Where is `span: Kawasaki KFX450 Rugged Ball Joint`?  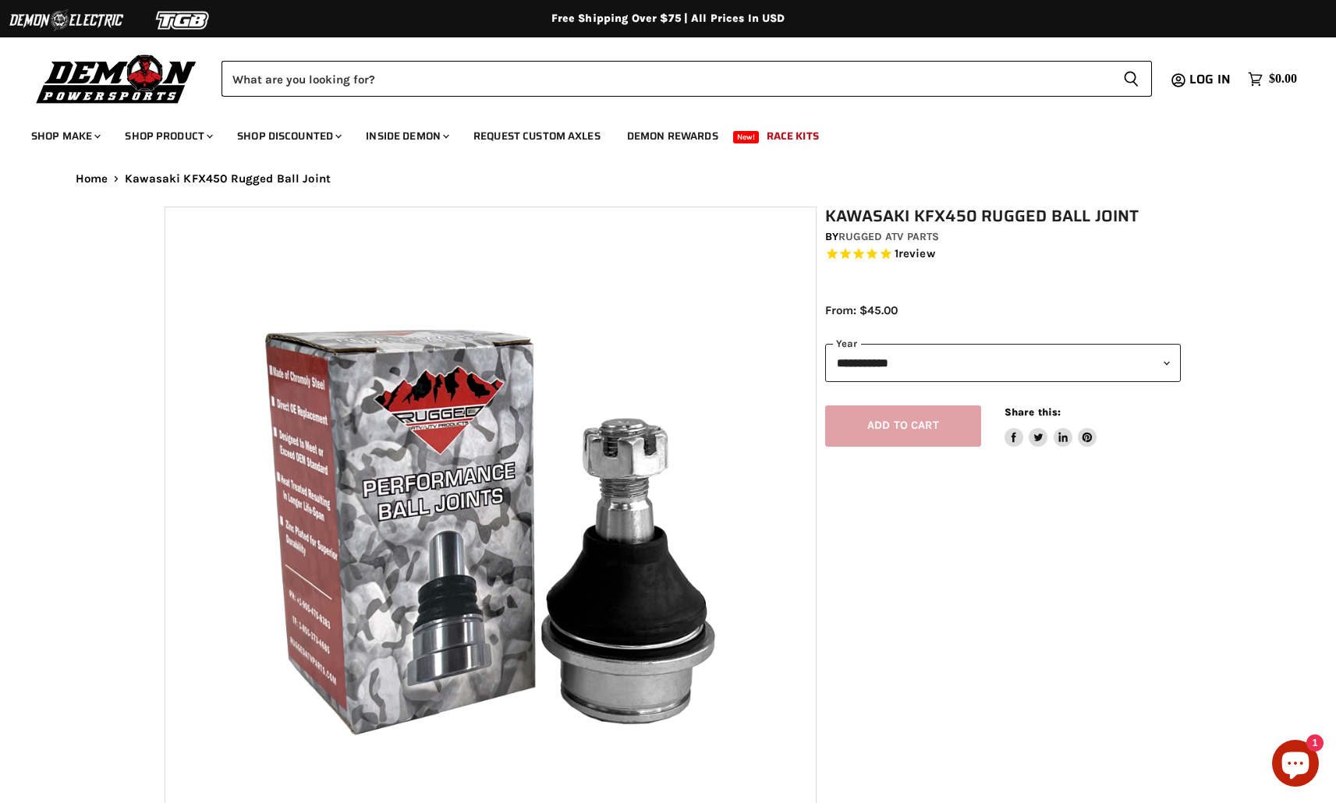 span: Kawasaki KFX450 Rugged Ball Joint is located at coordinates (228, 179).